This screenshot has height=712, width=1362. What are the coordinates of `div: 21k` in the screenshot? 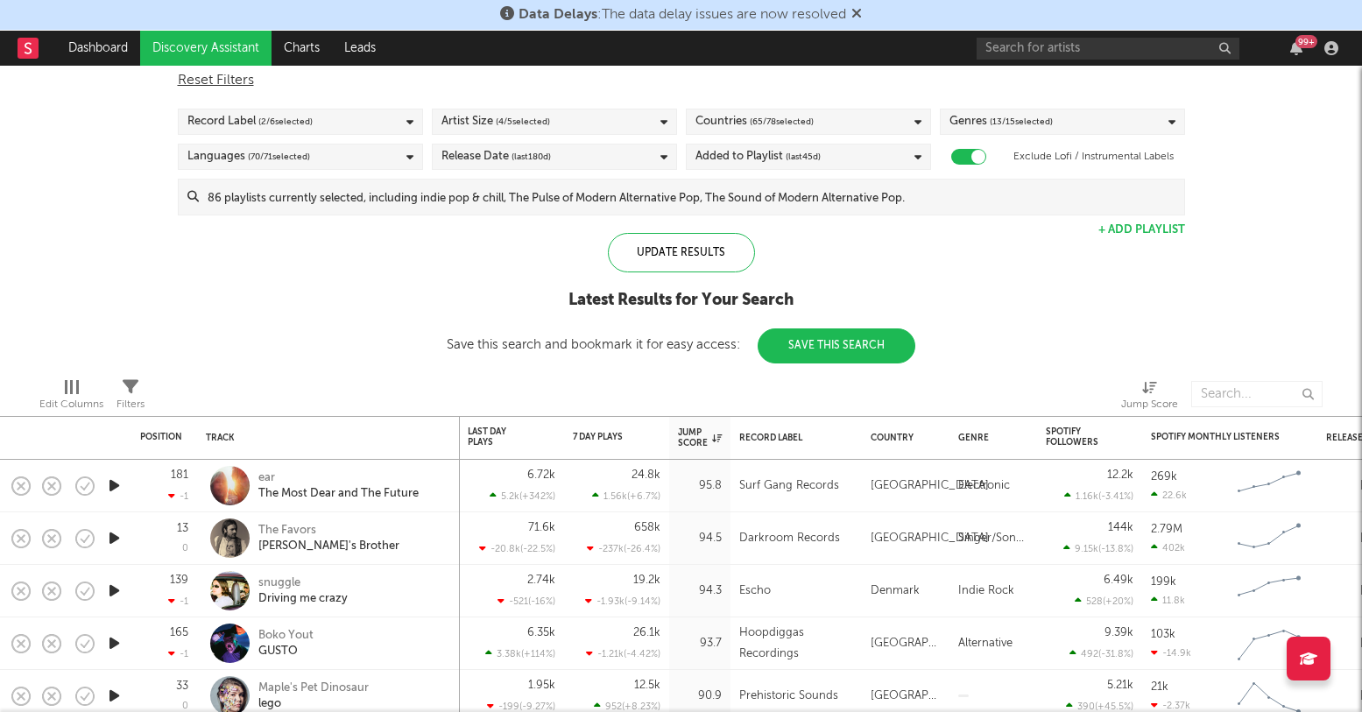 It's located at (1160, 687).